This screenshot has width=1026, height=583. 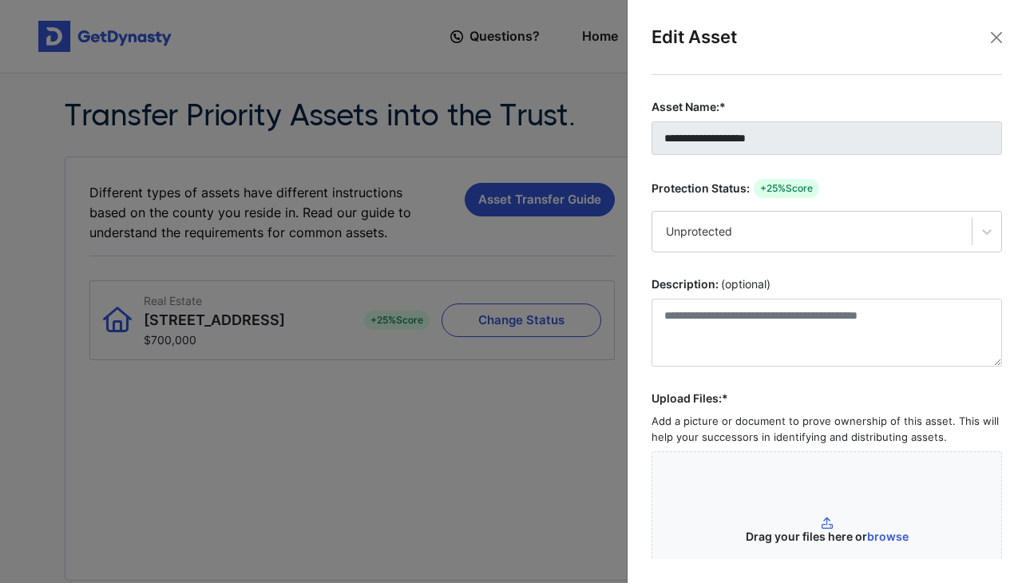 I want to click on div: Edit Asset, so click(x=827, y=50).